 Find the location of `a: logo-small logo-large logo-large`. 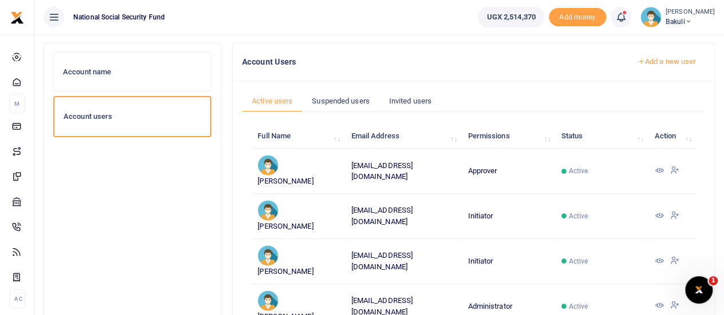

a: logo-small logo-large logo-large is located at coordinates (17, 17).